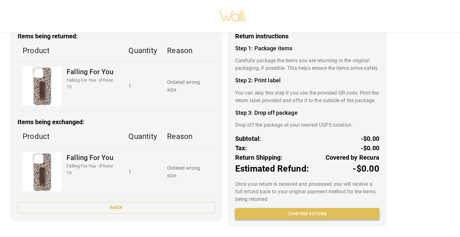  Describe the element at coordinates (307, 80) in the screenshot. I see `h4: Step 2: Print label` at that location.